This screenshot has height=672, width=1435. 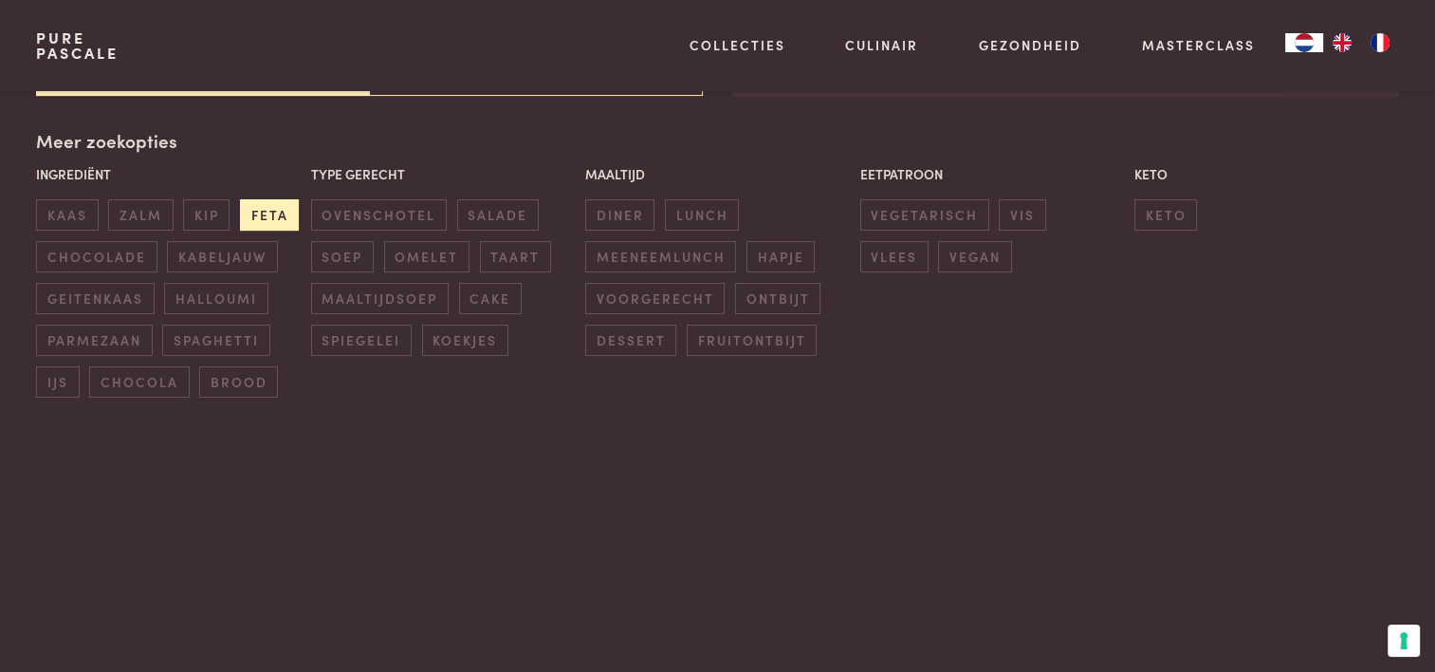 I want to click on span: hapje, so click(x=781, y=256).